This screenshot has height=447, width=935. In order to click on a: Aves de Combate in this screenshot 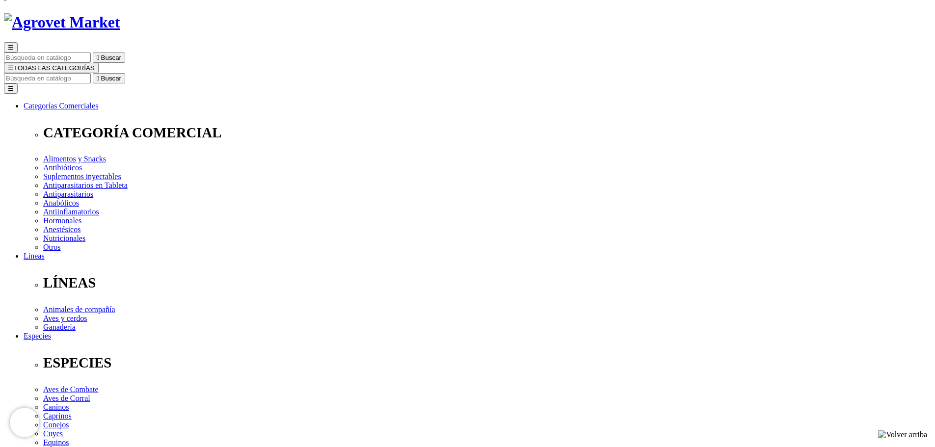, I will do `click(71, 389)`.